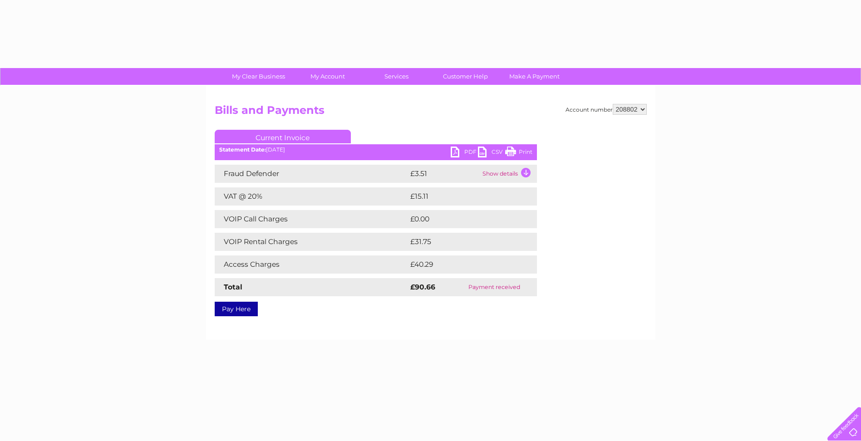 This screenshot has height=441, width=861. I want to click on td: Payment received, so click(494, 287).